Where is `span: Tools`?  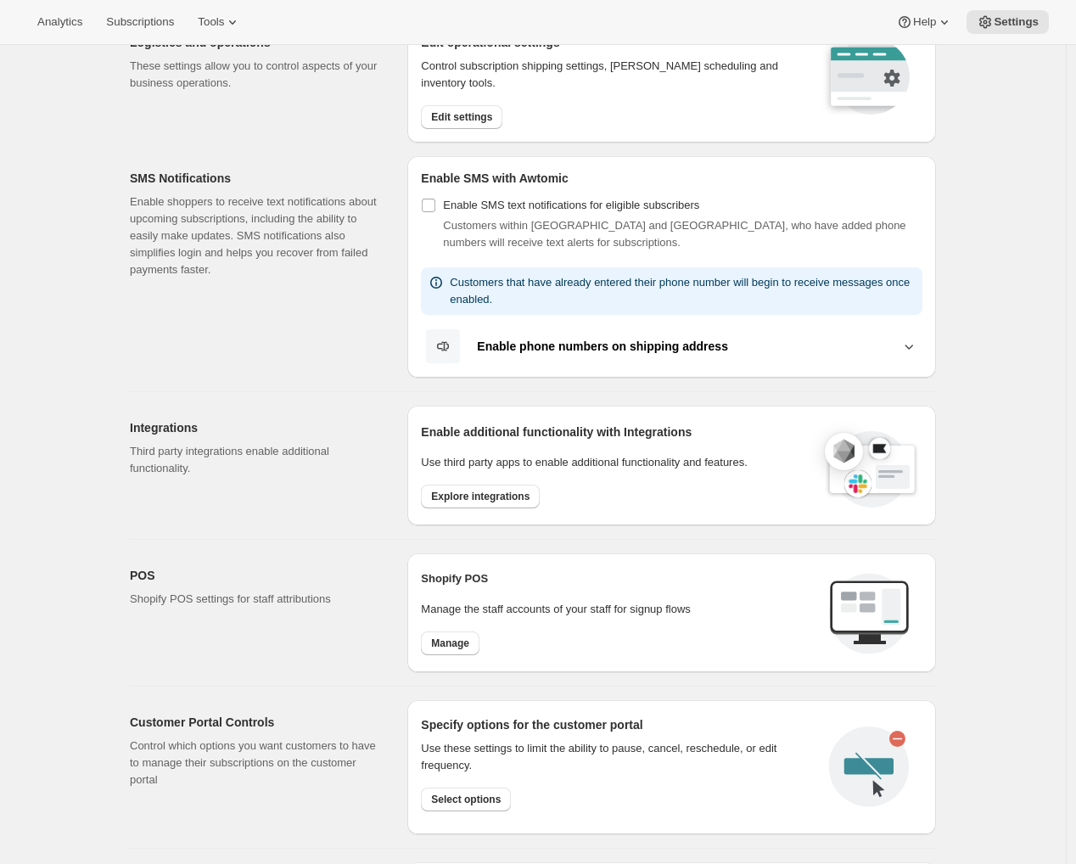
span: Tools is located at coordinates (210, 22).